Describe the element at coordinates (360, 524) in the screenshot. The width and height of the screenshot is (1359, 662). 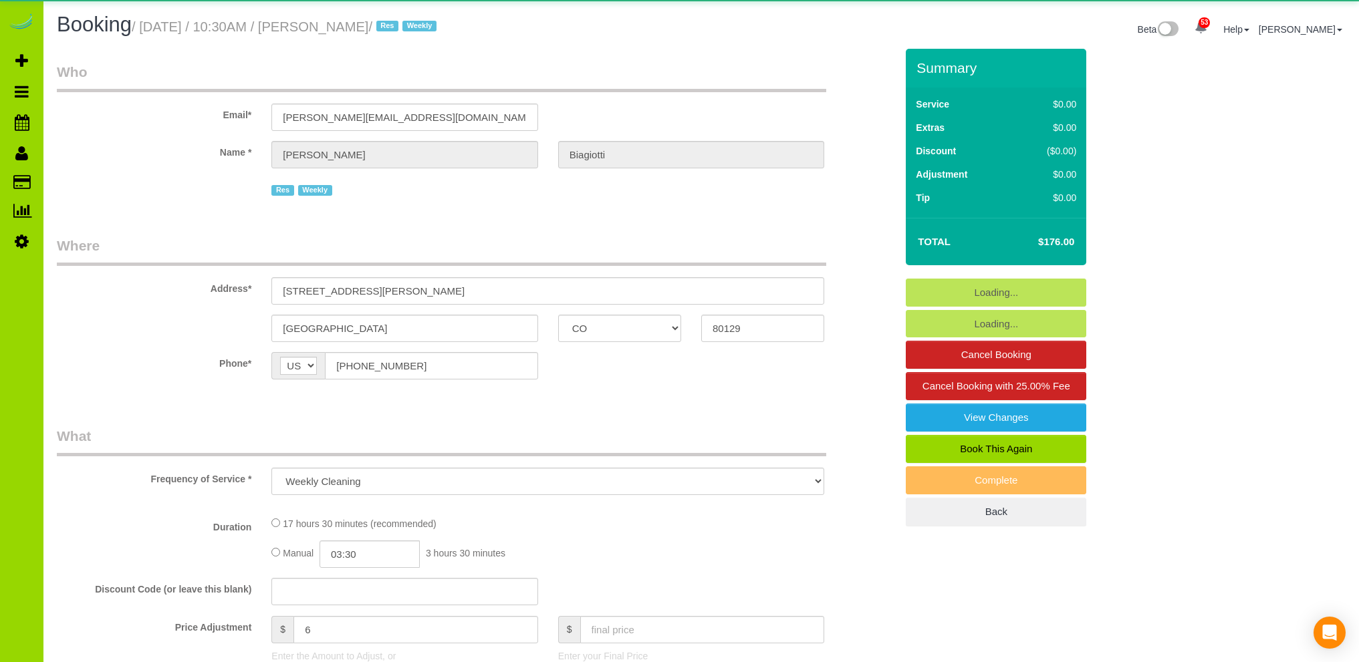
I see `span: 17 hours 30 minutes (recommended)` at that location.